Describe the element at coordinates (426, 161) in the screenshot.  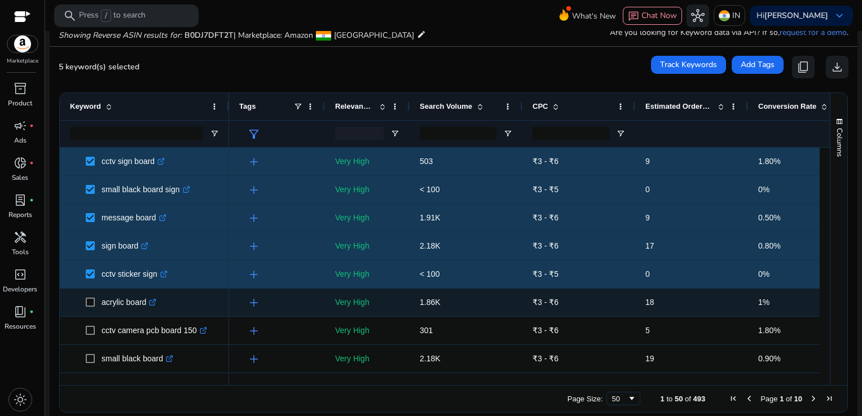
I see `span: 503` at that location.